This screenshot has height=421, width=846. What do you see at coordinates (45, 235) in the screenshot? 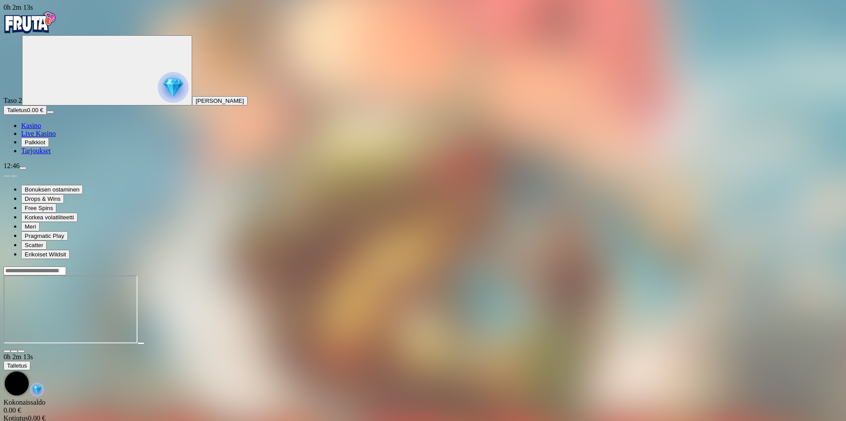
I see `span: Pragmatic Play` at bounding box center [45, 235].